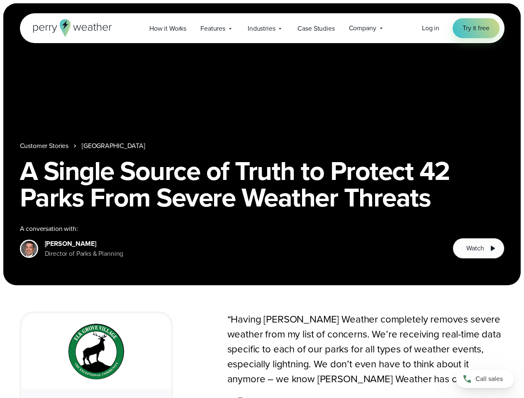  I want to click on a: Log in, so click(430, 28).